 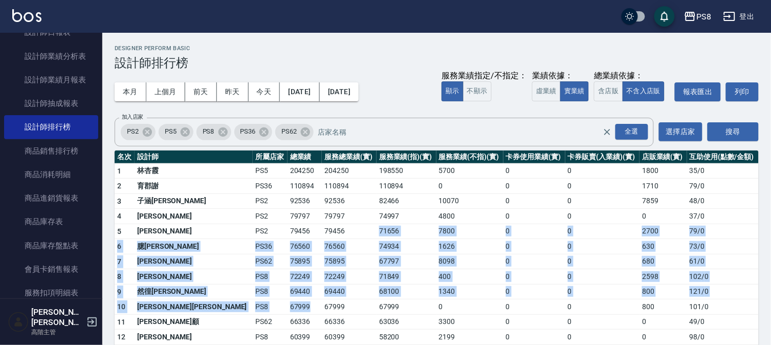 I want to click on td: 66336, so click(x=349, y=322).